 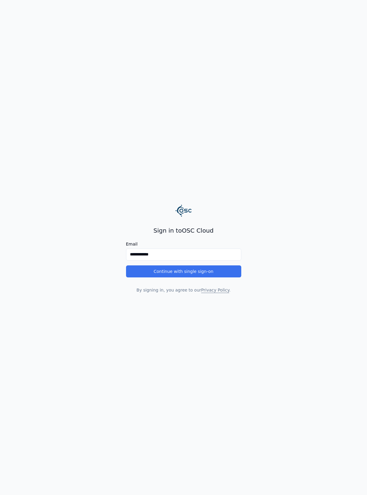 What do you see at coordinates (184, 290) in the screenshot?
I see `p: By signing in, you agree to our .` at bounding box center [184, 290].